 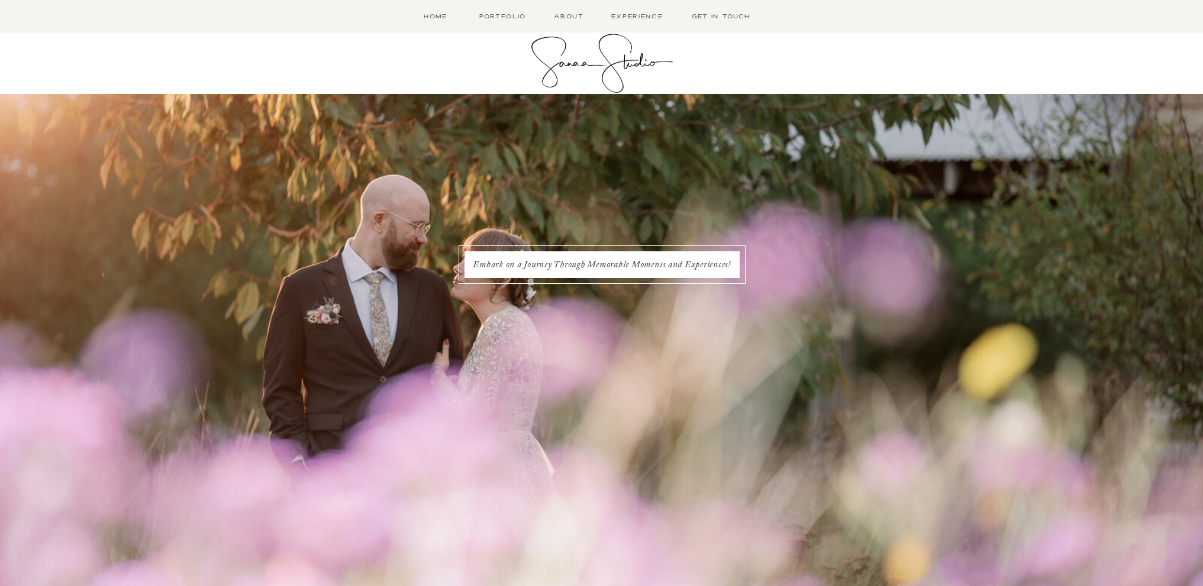 What do you see at coordinates (503, 16) in the screenshot?
I see `nav: Portfolio` at bounding box center [503, 16].